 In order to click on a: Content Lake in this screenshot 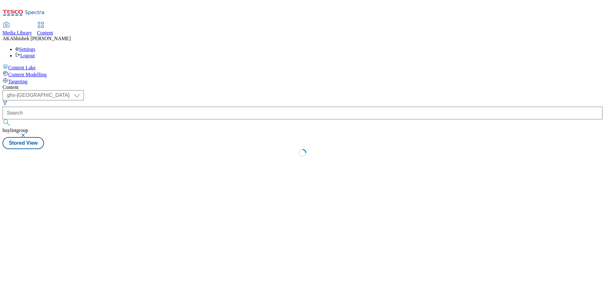, I will do `click(302, 67)`.